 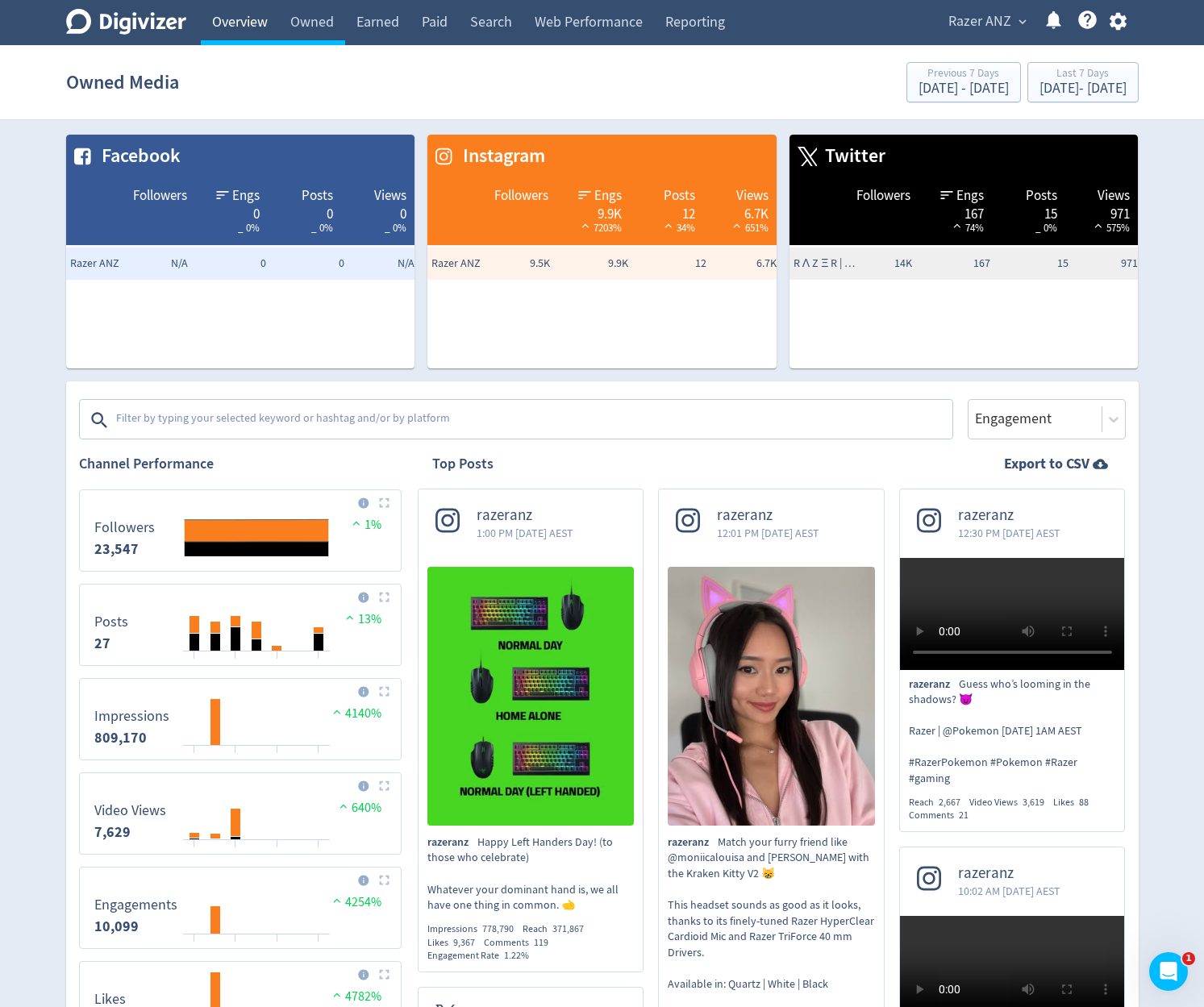 What do you see at coordinates (112, 833) in the screenshot?
I see `strong: 7,629` at bounding box center [112, 833].